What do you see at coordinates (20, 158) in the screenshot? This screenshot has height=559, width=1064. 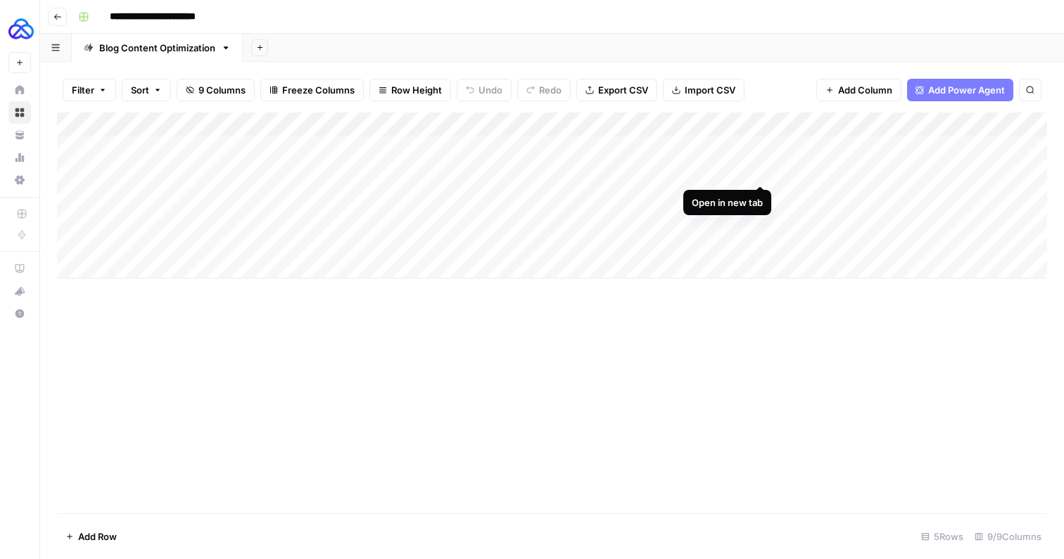 I see `a: Usage` at bounding box center [20, 158].